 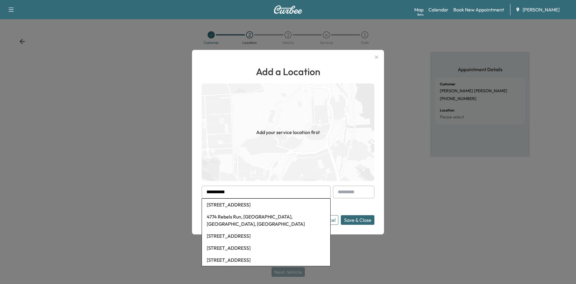 What do you see at coordinates (358, 220) in the screenshot?
I see `button: Save & Close` at bounding box center [358, 220].